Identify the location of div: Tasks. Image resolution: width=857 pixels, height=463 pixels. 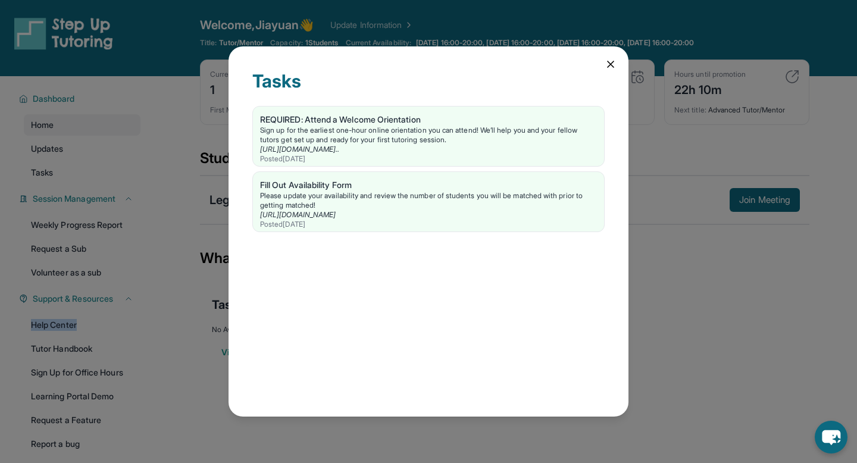
(428, 88).